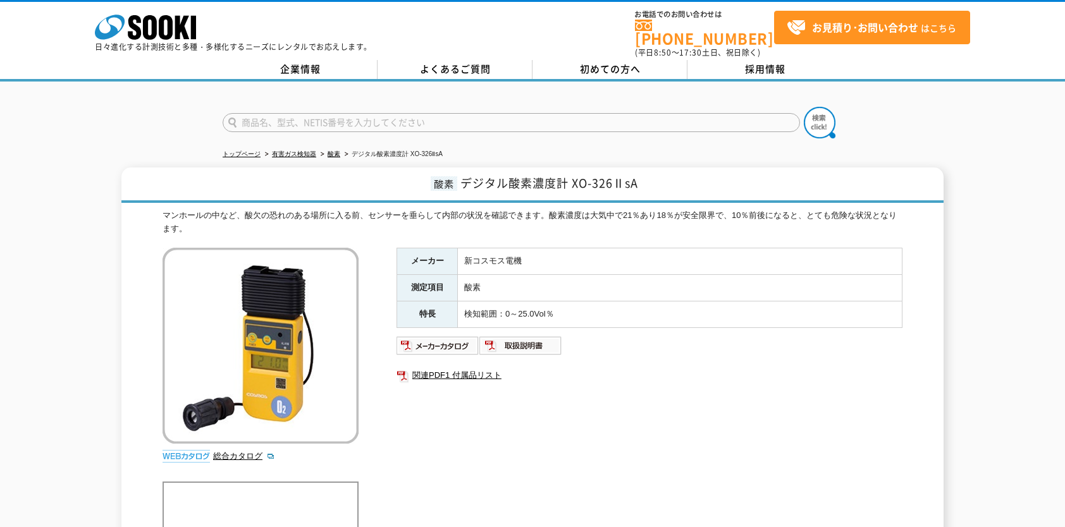  What do you see at coordinates (511, 123) in the screenshot?
I see `input: 商品名、型式、NETIS番号を入力してください` at bounding box center [511, 123].